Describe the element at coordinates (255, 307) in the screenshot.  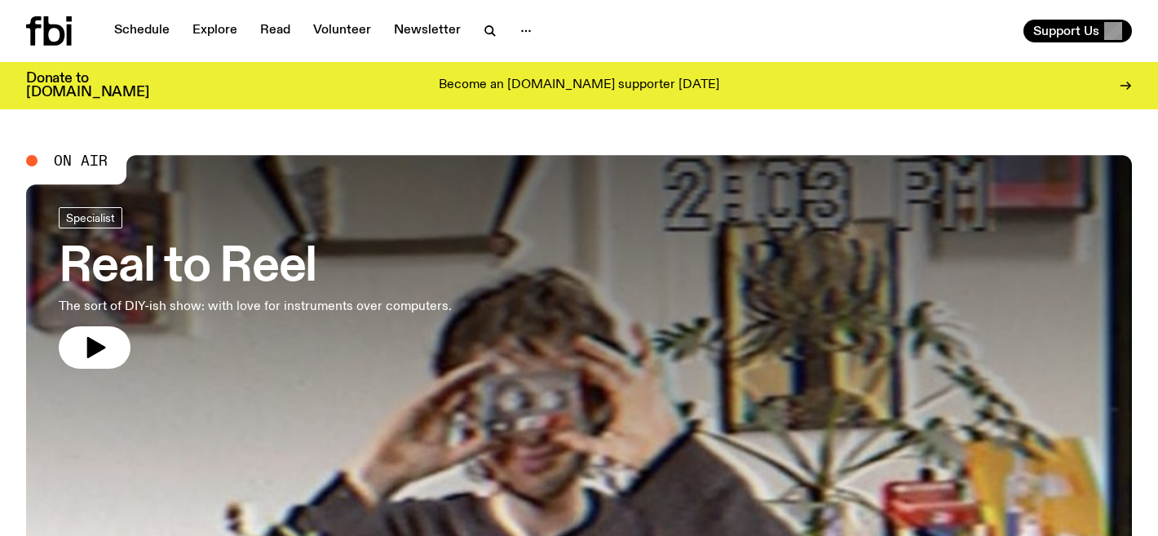
I see `p: The sort of DIY-ish show: with love for instruments over computers.` at that location.